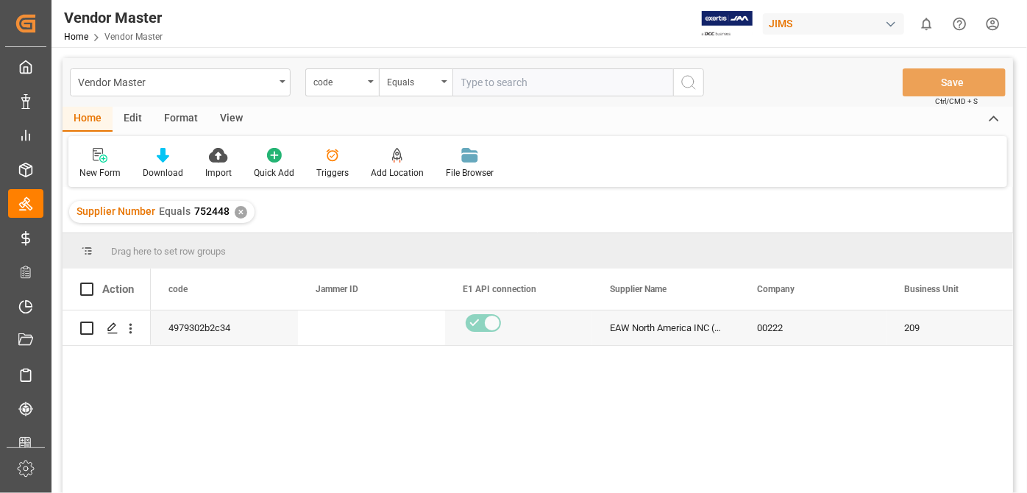 The width and height of the screenshot is (1027, 493). Describe the element at coordinates (926, 24) in the screenshot. I see `button: show 0 new notifications` at that location.